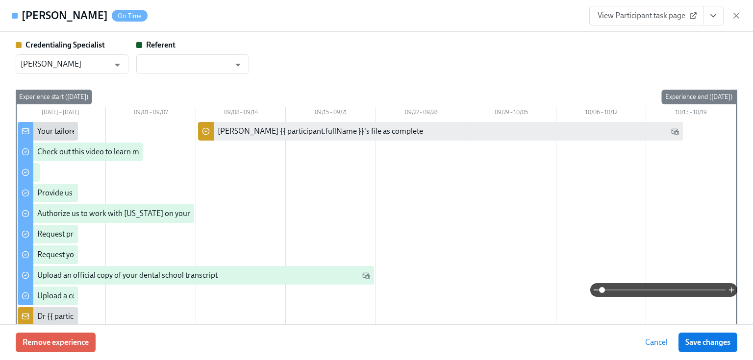  I want to click on strong: Referent, so click(161, 45).